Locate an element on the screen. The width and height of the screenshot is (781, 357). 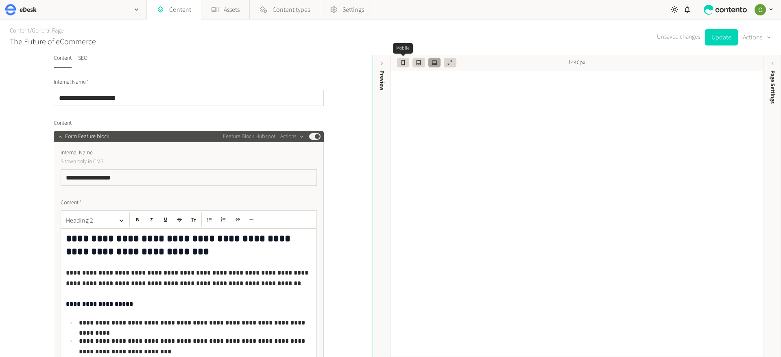
button: SEO is located at coordinates (83, 61).